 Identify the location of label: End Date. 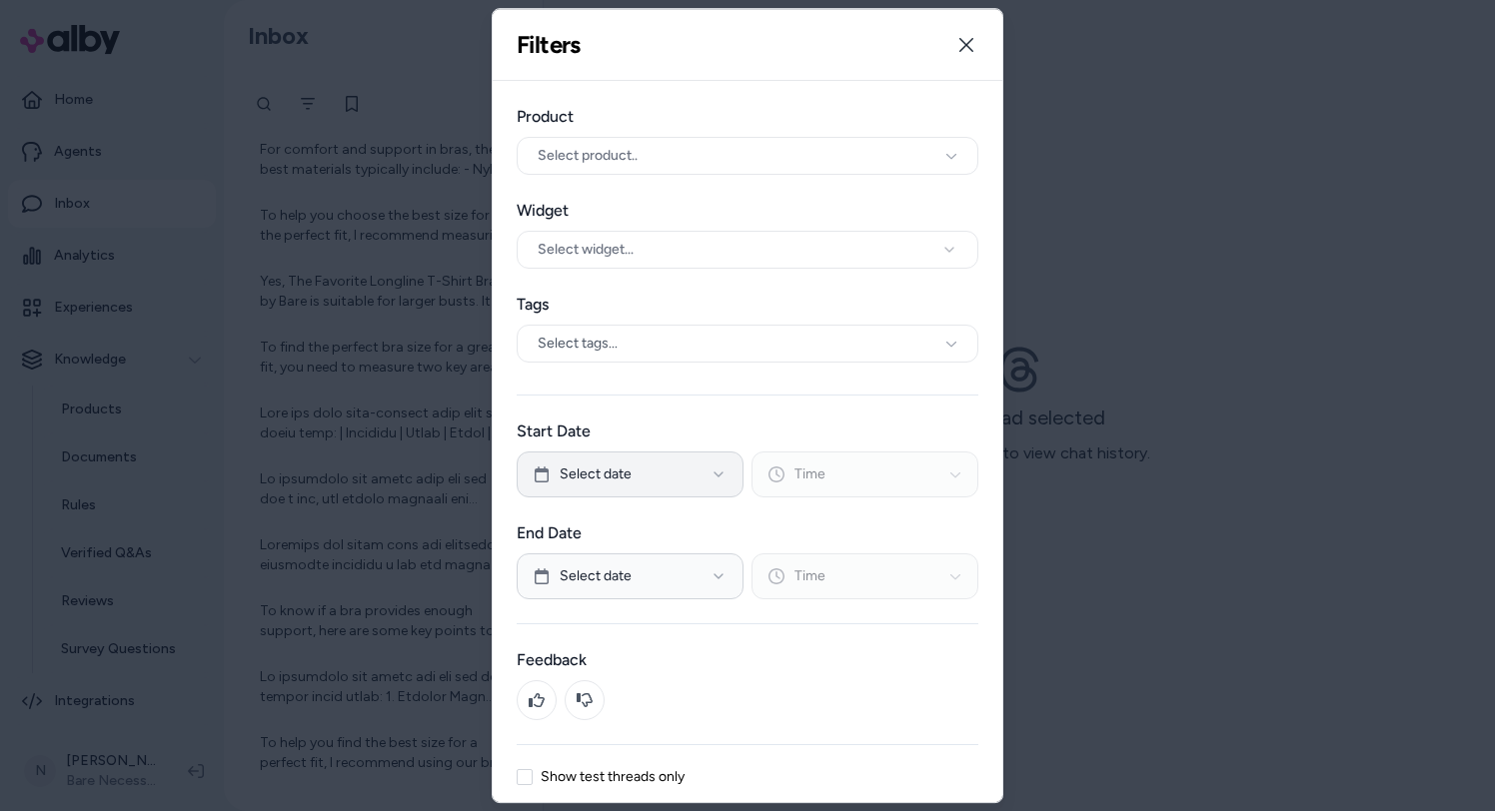
(747, 534).